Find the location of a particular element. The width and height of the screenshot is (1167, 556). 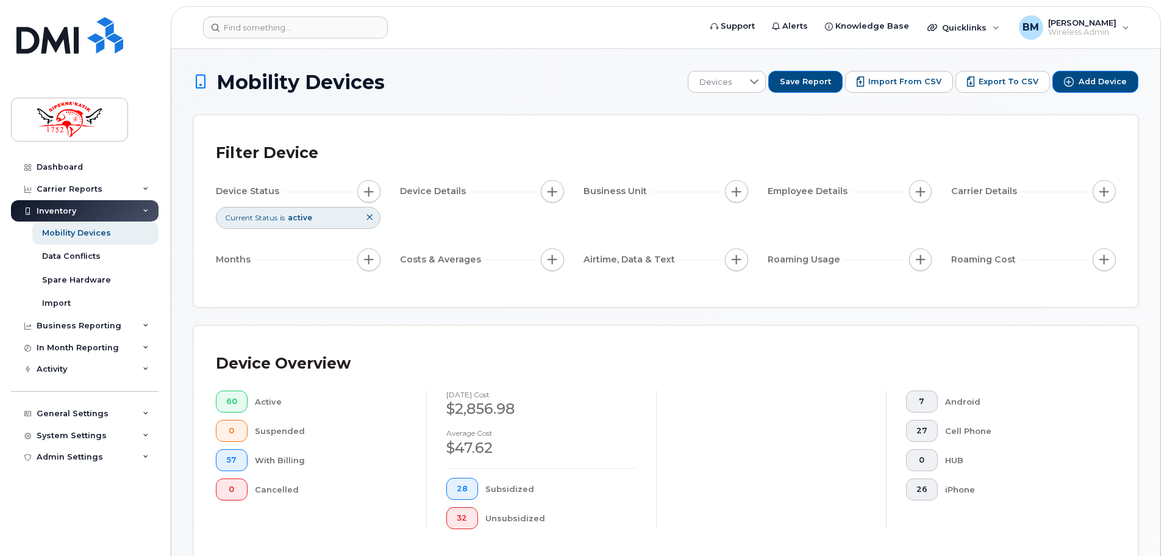

span: Import from CSV is located at coordinates (905, 82).